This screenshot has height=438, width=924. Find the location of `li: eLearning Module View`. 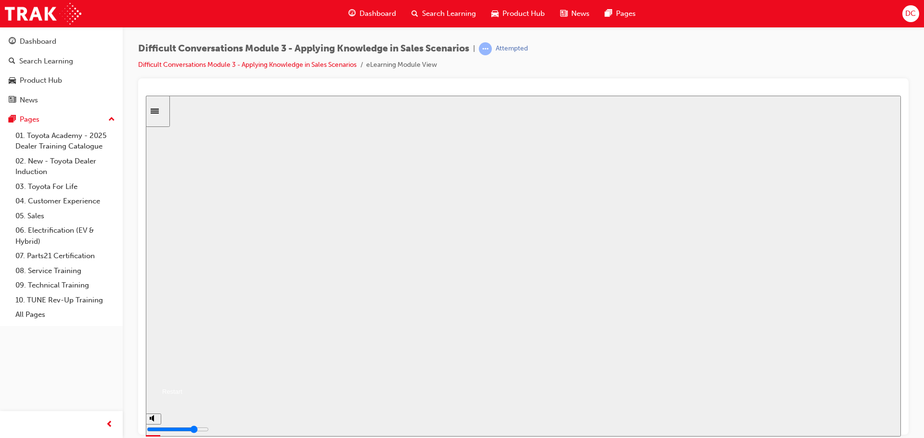

li: eLearning Module View is located at coordinates (401, 65).